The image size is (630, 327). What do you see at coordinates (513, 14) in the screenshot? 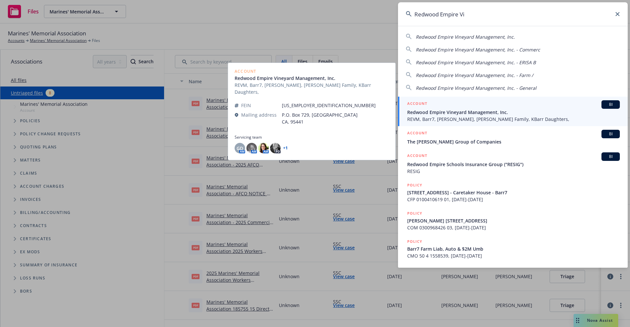
I see `input: Search...` at bounding box center [513, 14].